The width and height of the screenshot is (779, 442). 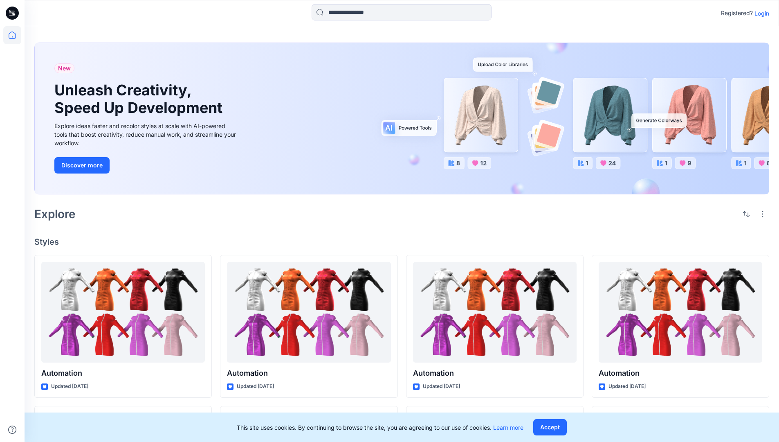 What do you see at coordinates (380, 427) in the screenshot?
I see `p: This site uses cookies. By continuing to browse the site, you are agreeing to our use of cookies.` at bounding box center [380, 427].